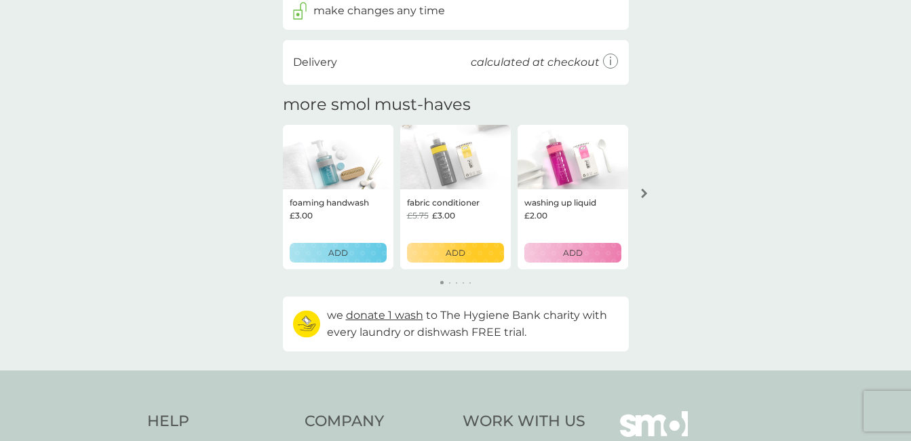 The height and width of the screenshot is (441, 911). I want to click on p: calculated at checkout, so click(535, 62).